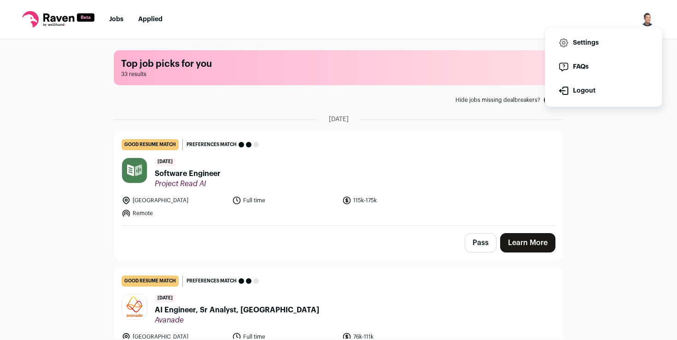 The height and width of the screenshot is (340, 677). I want to click on span: 33 results, so click(339, 74).